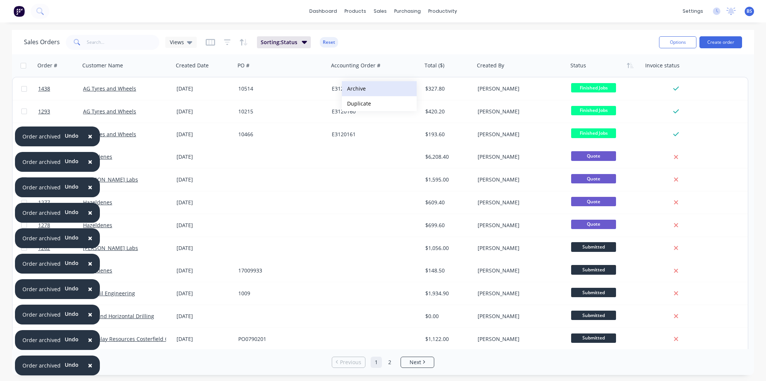 This screenshot has width=766, height=381. I want to click on div: PO #, so click(243, 65).